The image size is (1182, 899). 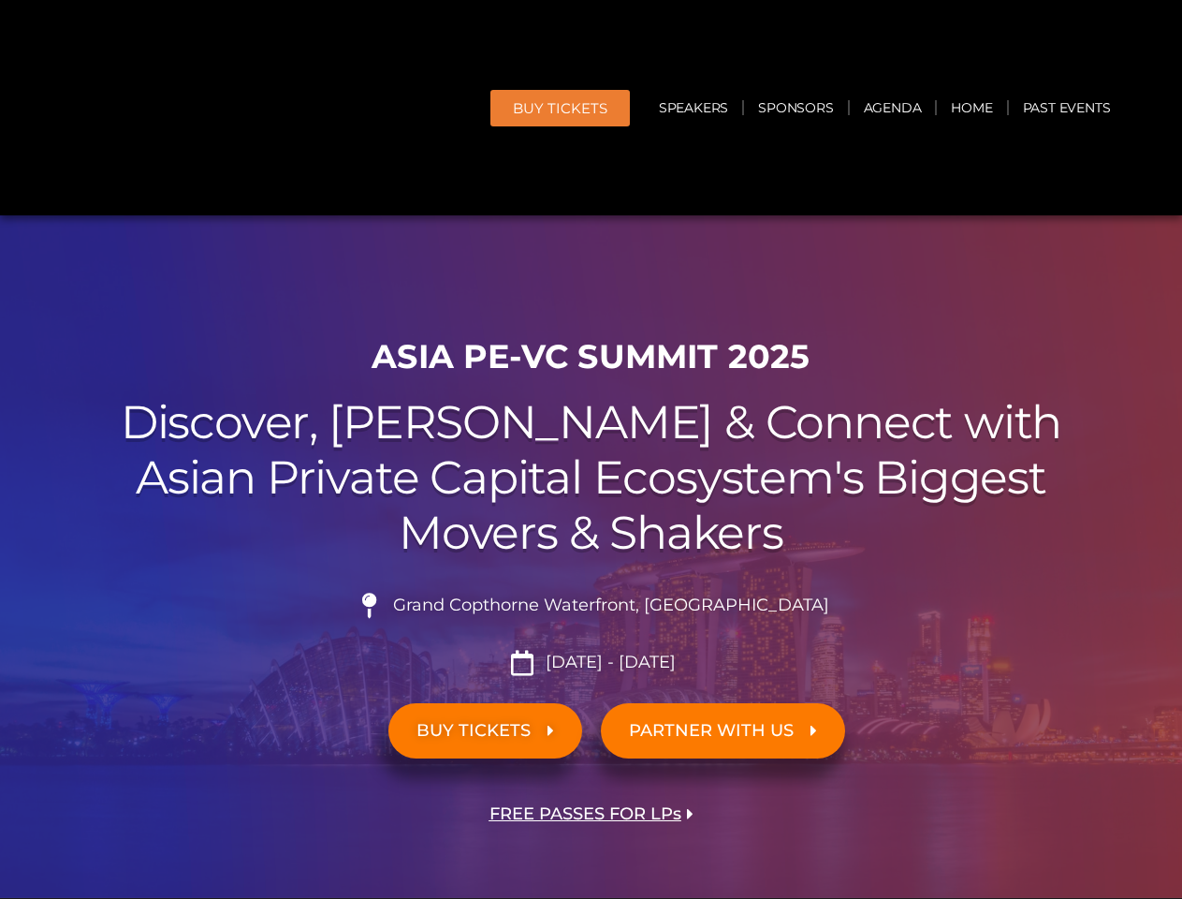 I want to click on a: BUY Tickets, so click(x=560, y=108).